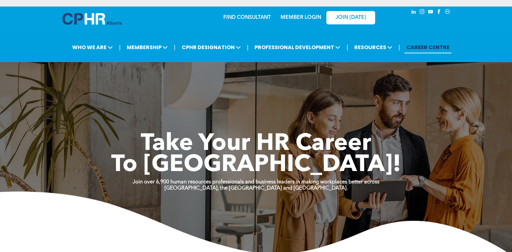 This screenshot has height=252, width=512. Describe the element at coordinates (211, 47) in the screenshot. I see `span: CPHR DESIGNATION` at that location.